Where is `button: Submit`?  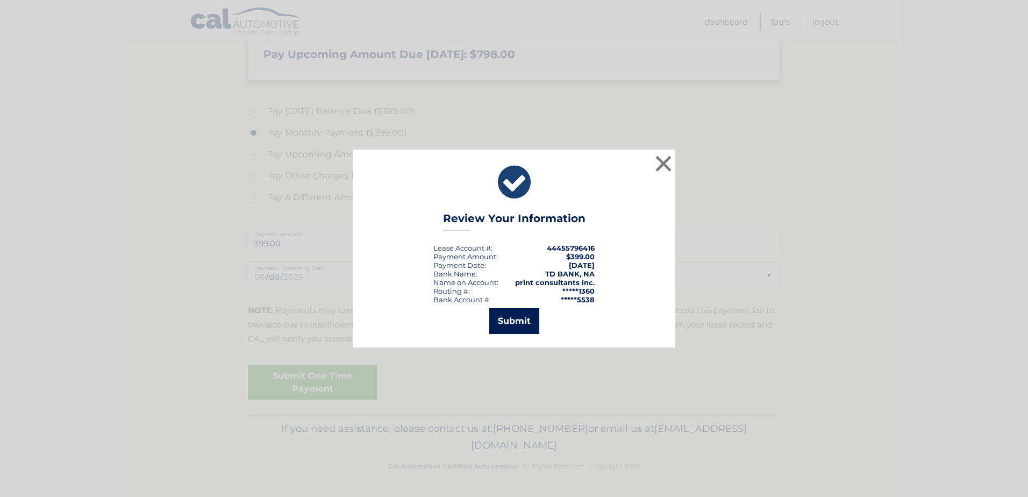 button: Submit is located at coordinates (514, 321).